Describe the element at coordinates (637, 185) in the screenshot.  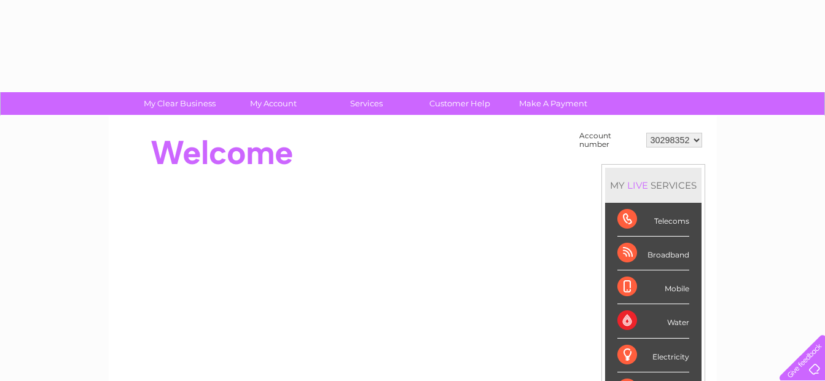
I see `div: LIVE` at that location.